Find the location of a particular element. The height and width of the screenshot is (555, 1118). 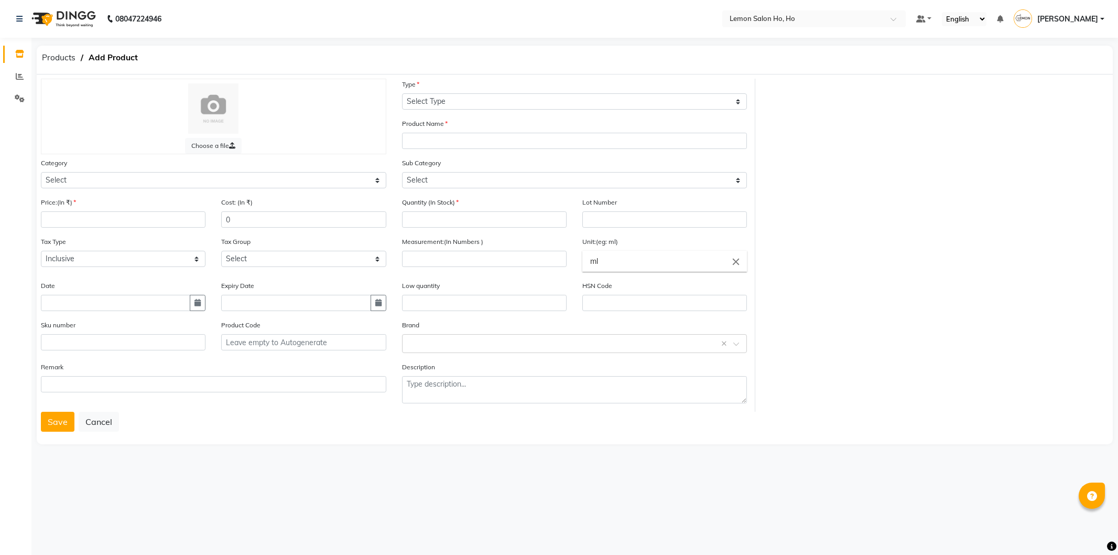

label: Unit:(eg: ml) is located at coordinates (600, 242).